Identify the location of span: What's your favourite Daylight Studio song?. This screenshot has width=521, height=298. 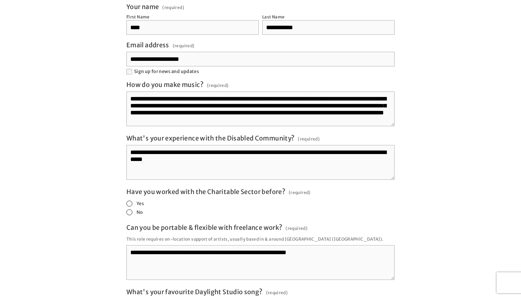
(194, 292).